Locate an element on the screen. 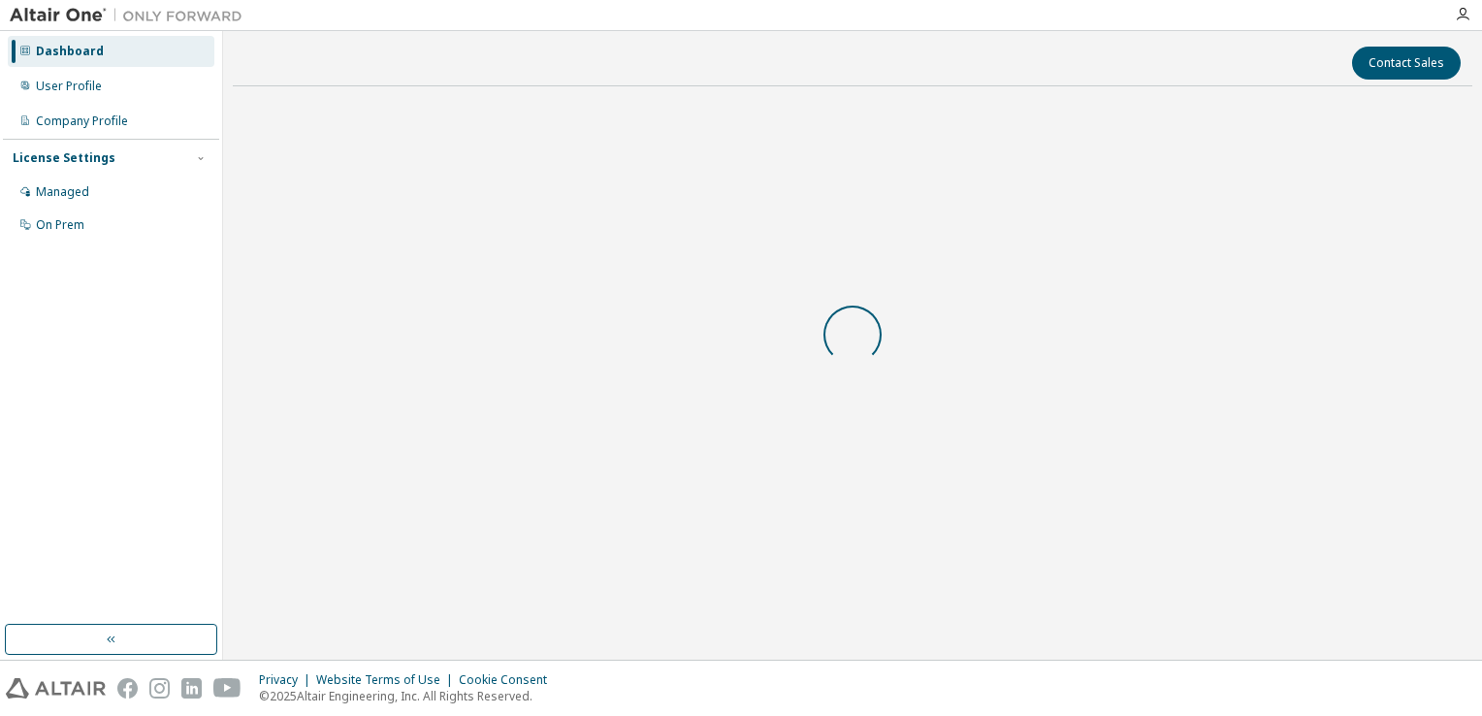 The height and width of the screenshot is (716, 1482). img: youtube.svg is located at coordinates (227, 688).